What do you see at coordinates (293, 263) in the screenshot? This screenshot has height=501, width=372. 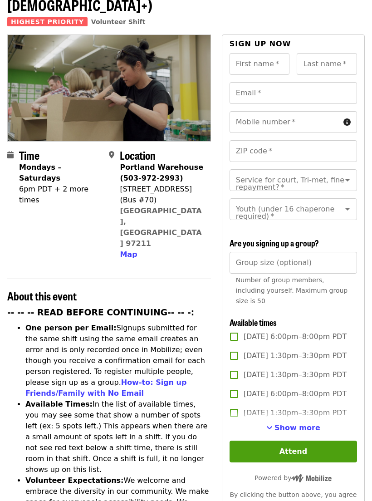 I see `input: [object Object]` at bounding box center [293, 263].